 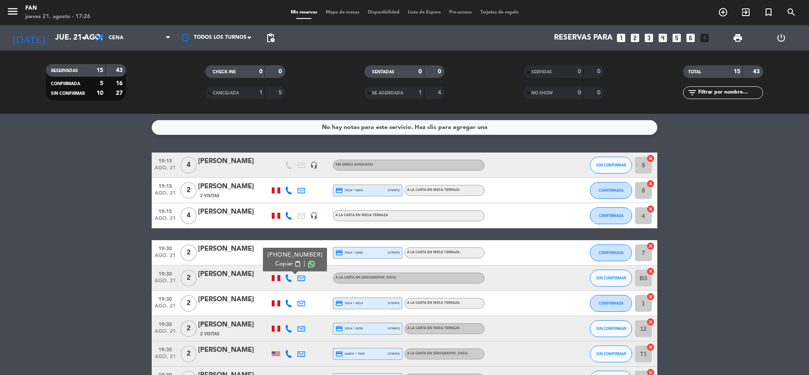 I want to click on strong: 27, so click(x=120, y=93).